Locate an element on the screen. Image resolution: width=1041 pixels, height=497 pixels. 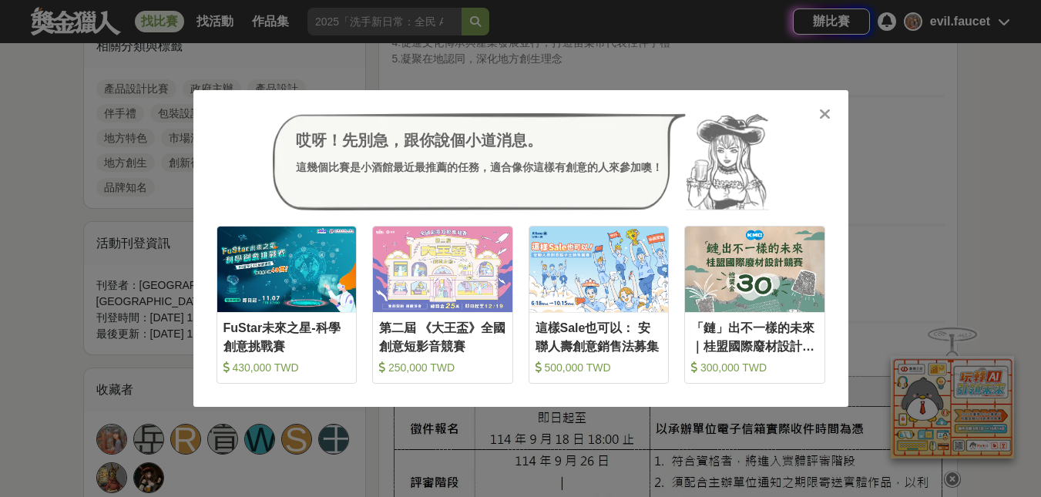
a: Cover ImageFuStar未來之星-科學創意挑戰賽 430,000 TWD is located at coordinates (287, 305).